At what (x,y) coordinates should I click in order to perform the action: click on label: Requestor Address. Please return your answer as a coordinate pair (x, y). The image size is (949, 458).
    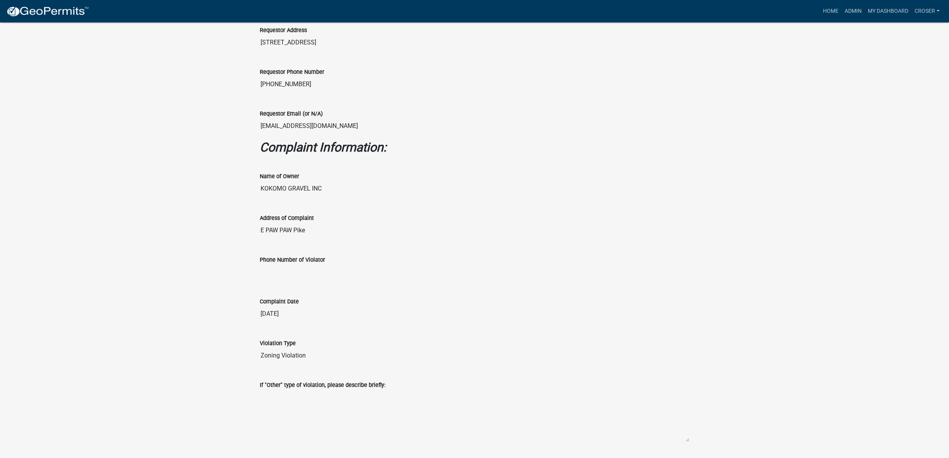
    Looking at the image, I should click on (284, 31).